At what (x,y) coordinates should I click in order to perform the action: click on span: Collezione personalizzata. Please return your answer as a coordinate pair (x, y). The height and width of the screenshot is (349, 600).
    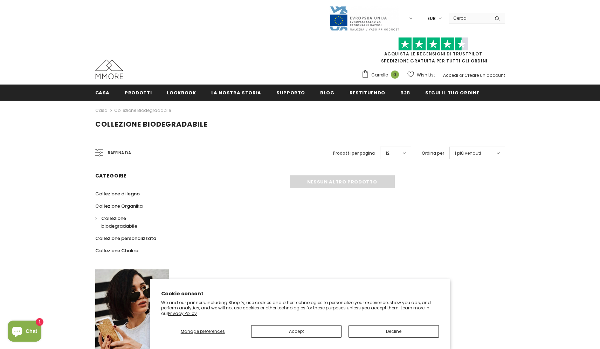
    Looking at the image, I should click on (126, 238).